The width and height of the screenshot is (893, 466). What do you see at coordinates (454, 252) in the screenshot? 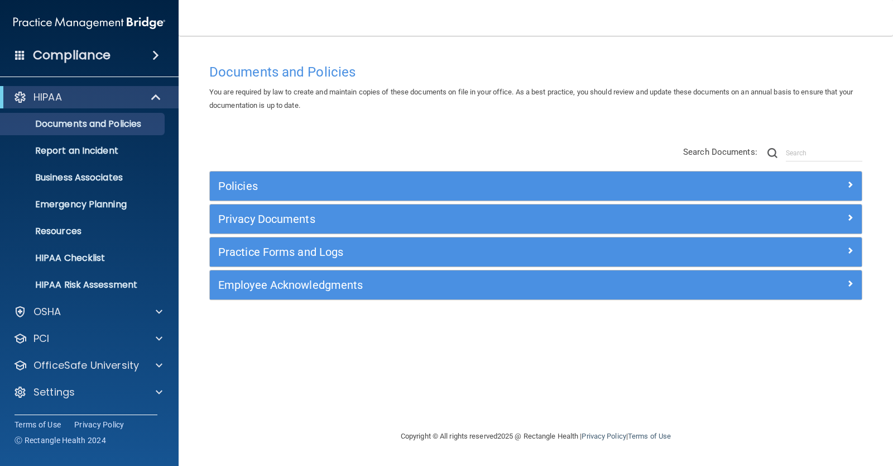
I see `h5: Practice Forms and Logs` at bounding box center [454, 252].